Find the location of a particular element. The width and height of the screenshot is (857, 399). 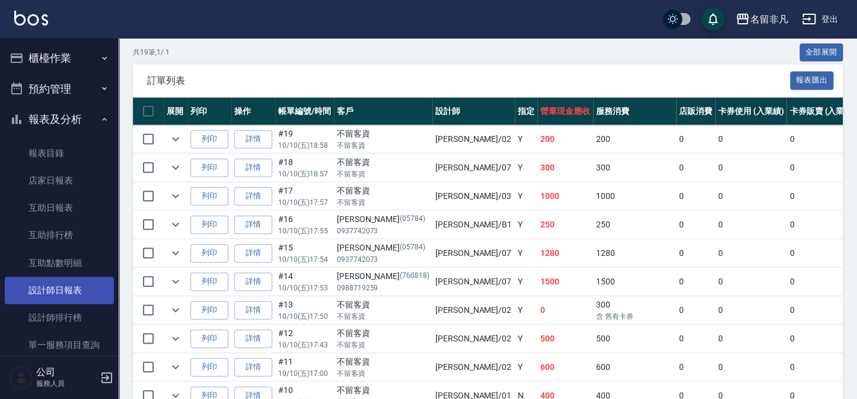

p: 0988719259 is located at coordinates (383, 288).